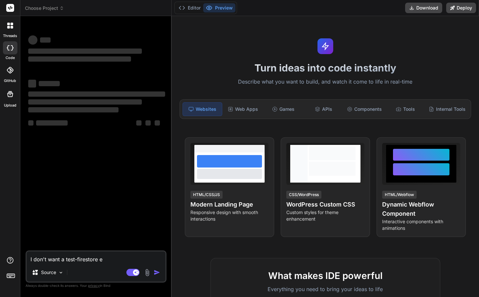 This screenshot has width=479, height=297. Describe the element at coordinates (10, 105) in the screenshot. I see `label: Upload` at that location.